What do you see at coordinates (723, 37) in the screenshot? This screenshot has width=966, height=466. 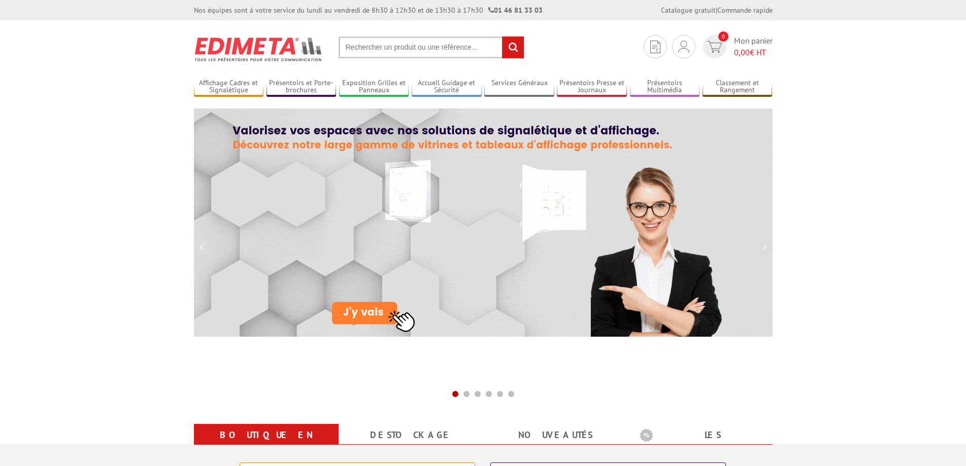 I see `span: 0` at bounding box center [723, 37].